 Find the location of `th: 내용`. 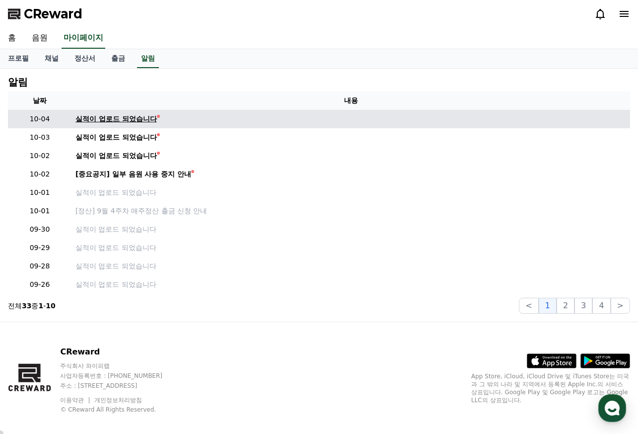

th: 내용 is located at coordinates (351, 100).